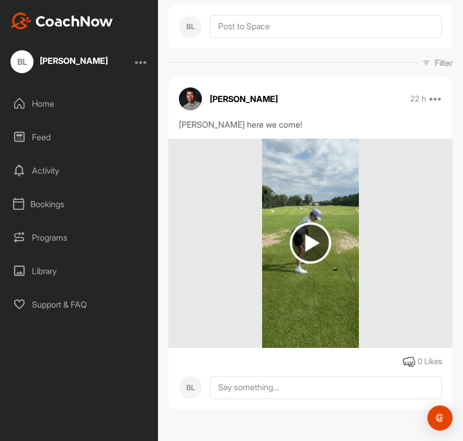 The image size is (463, 441). I want to click on div: Programs, so click(80, 238).